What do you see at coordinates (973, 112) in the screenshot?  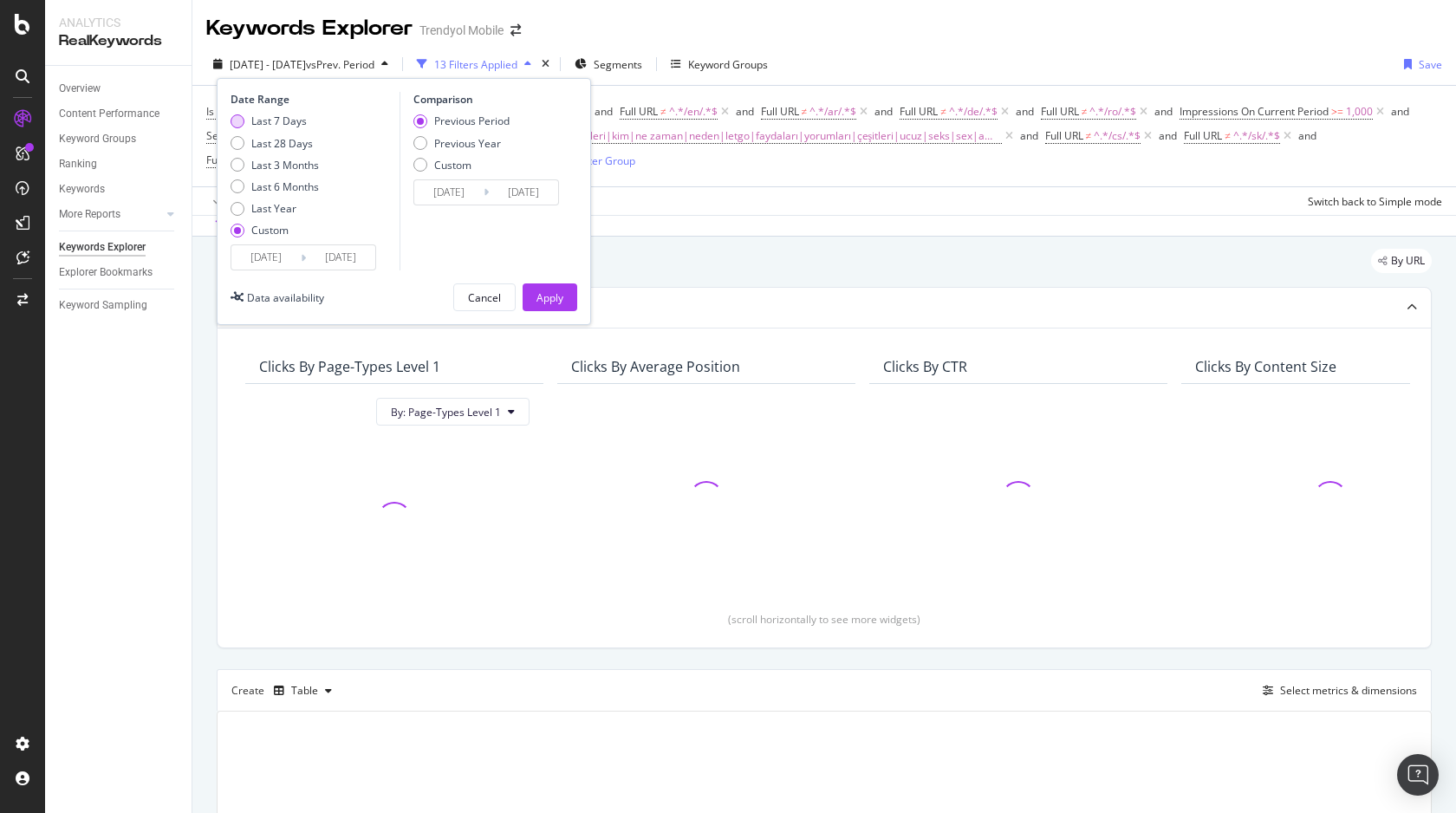 I see `span: ^.*/de/.*$` at bounding box center [973, 112].